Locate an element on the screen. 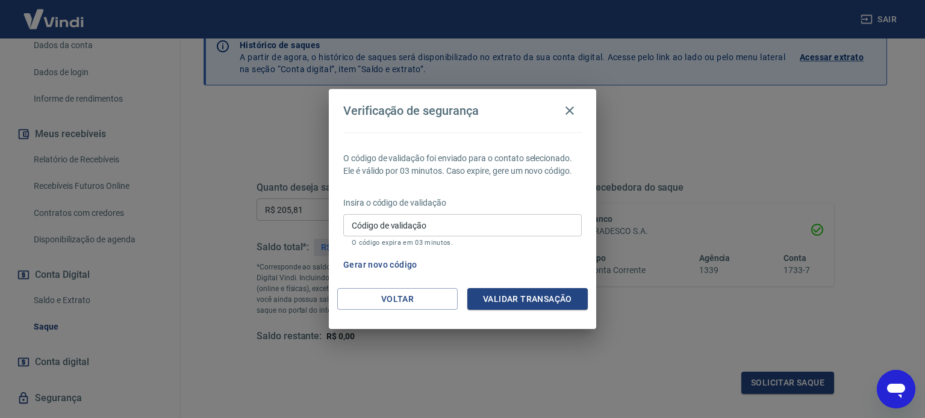 This screenshot has height=418, width=925. p: O código de validação foi enviado para o contato selecionado. Ele é válido por 03 minutos. Caso e... is located at coordinates (462, 165).